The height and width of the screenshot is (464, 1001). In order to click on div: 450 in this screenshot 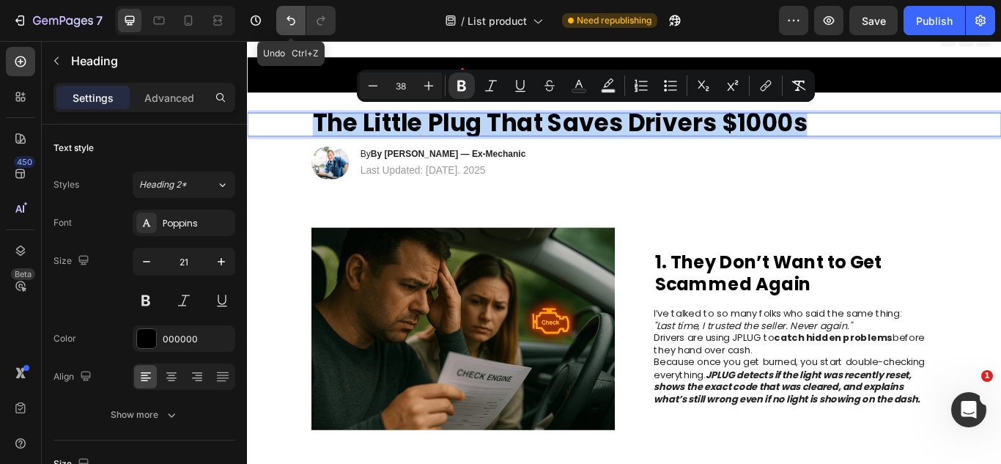, I will do `click(24, 162)`.